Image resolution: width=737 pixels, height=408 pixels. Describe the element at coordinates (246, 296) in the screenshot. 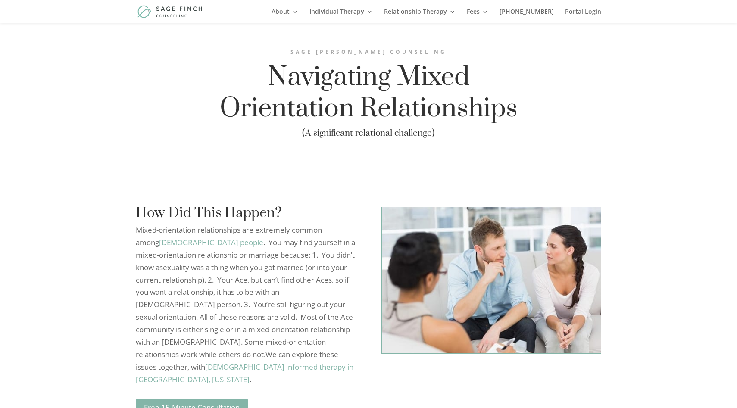

I see `div: We can explore these issues together, with .` at that location.